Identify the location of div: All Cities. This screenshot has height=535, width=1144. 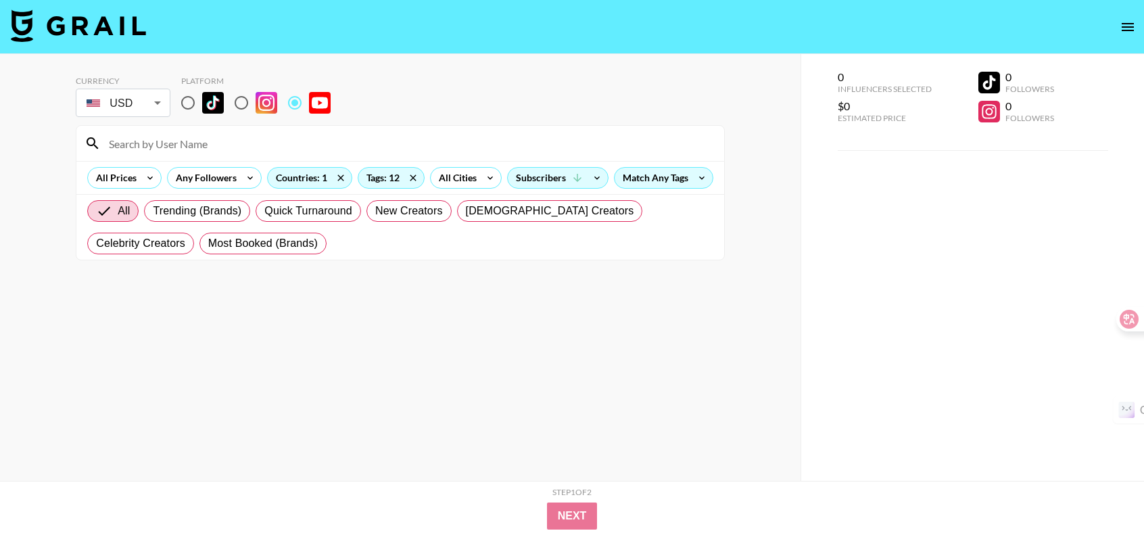
(455, 178).